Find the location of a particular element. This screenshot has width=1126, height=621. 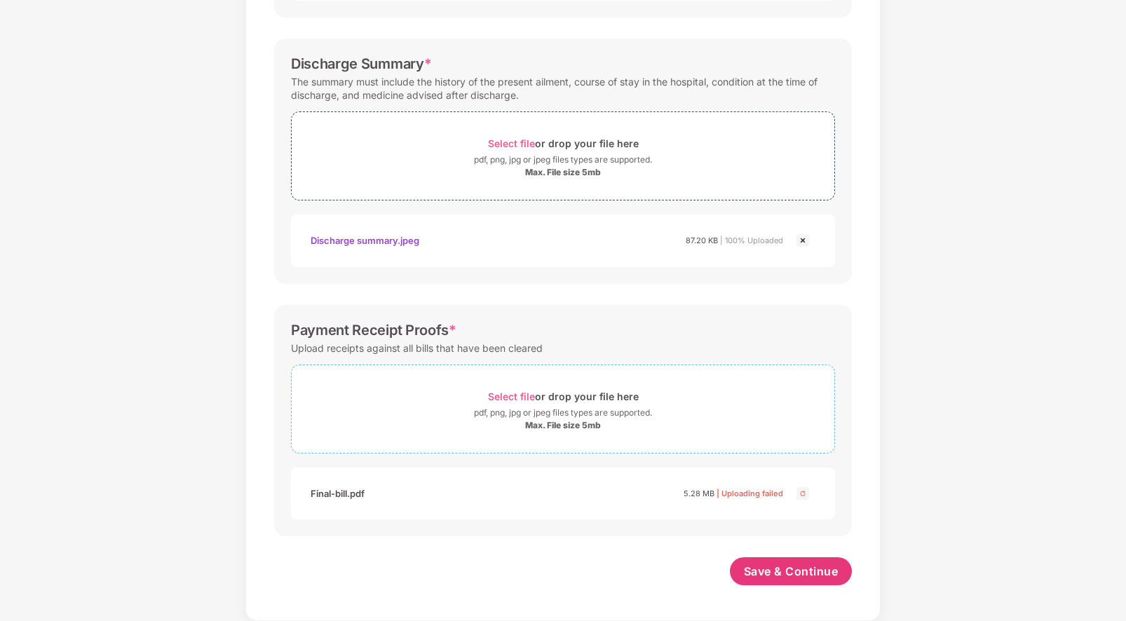

span: Save & Continue is located at coordinates (791, 572).